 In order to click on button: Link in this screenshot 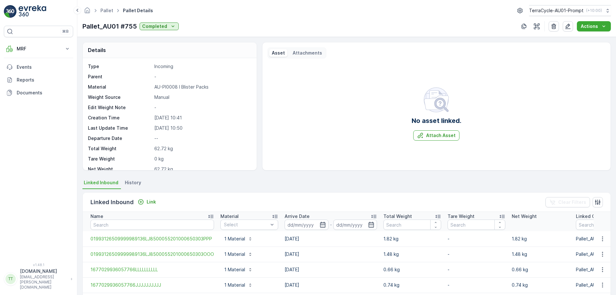, I will do `click(147, 202)`.